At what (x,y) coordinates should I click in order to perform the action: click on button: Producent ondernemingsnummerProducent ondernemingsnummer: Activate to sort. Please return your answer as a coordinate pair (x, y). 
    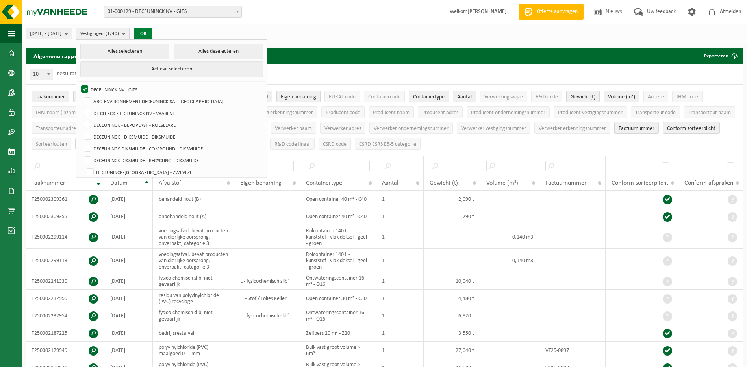
    Looking at the image, I should click on (508, 112).